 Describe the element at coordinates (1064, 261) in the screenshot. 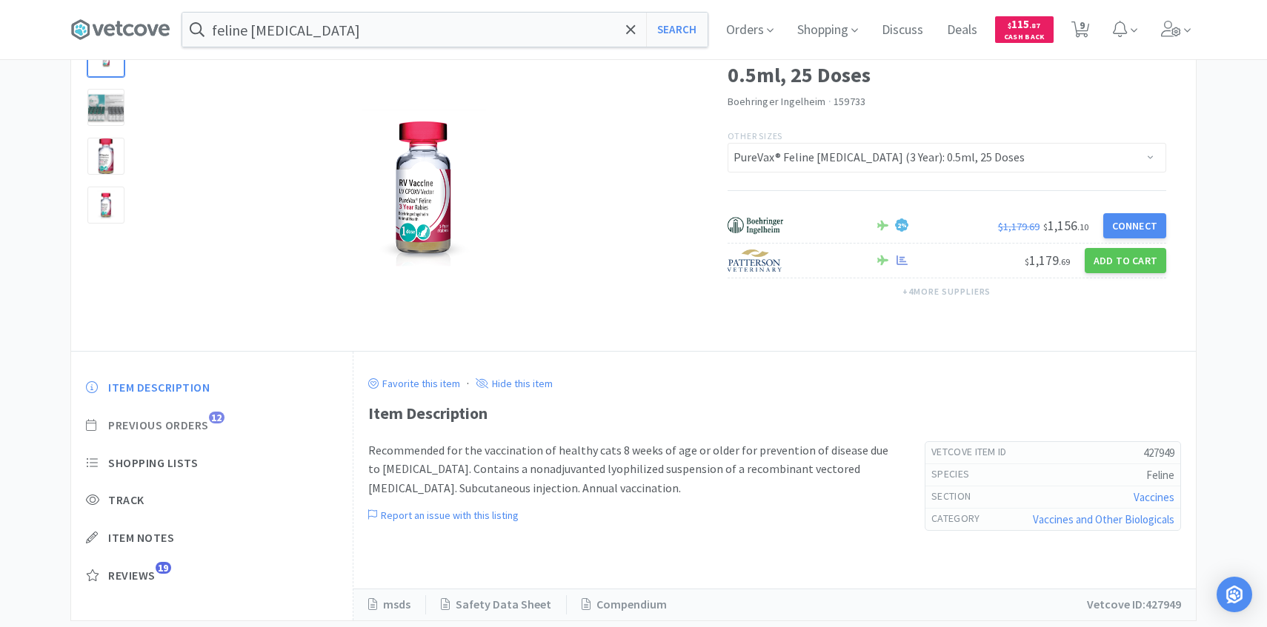

I see `span: . 69` at that location.